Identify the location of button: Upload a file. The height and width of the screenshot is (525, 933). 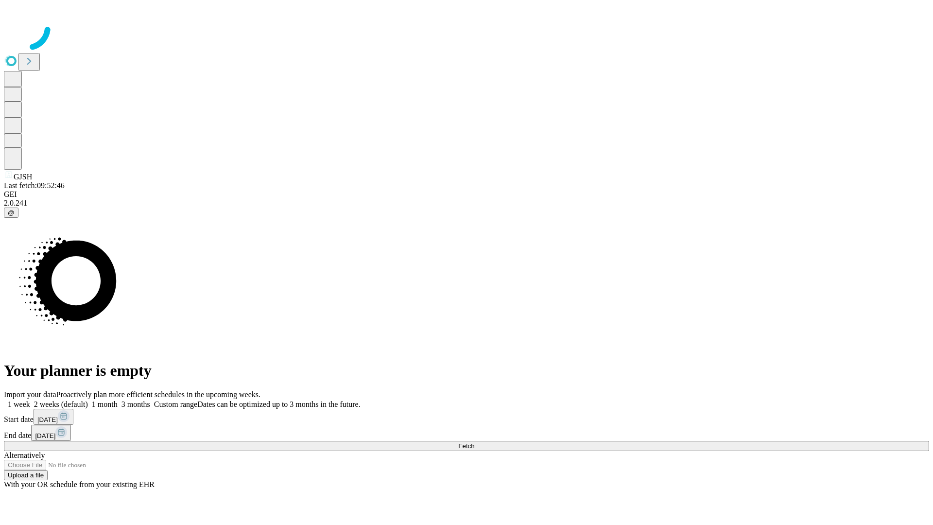
(26, 475).